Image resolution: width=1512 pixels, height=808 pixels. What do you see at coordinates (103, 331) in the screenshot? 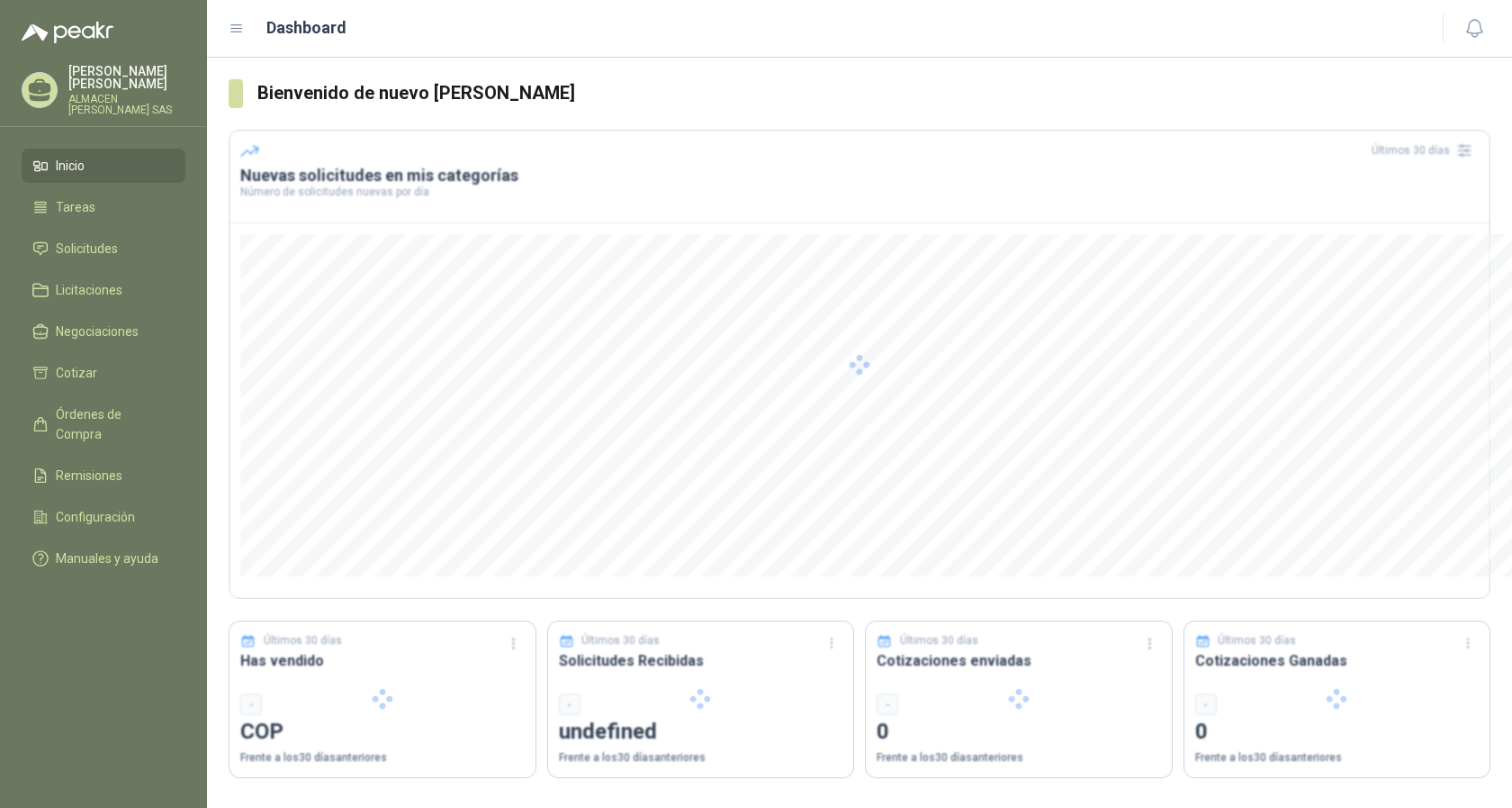
I see `a: Negociaciones` at bounding box center [103, 331].